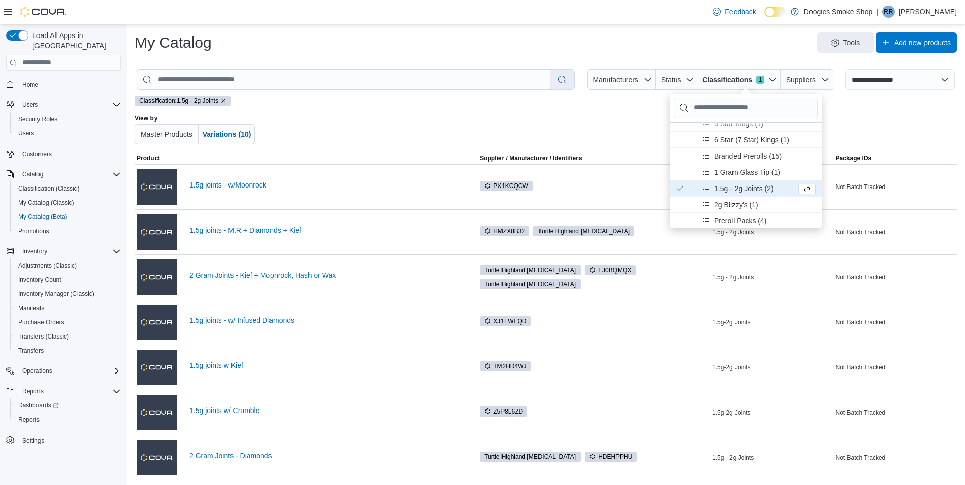  What do you see at coordinates (505, 321) in the screenshot?
I see `span: XJ1TWEQD` at bounding box center [505, 321].